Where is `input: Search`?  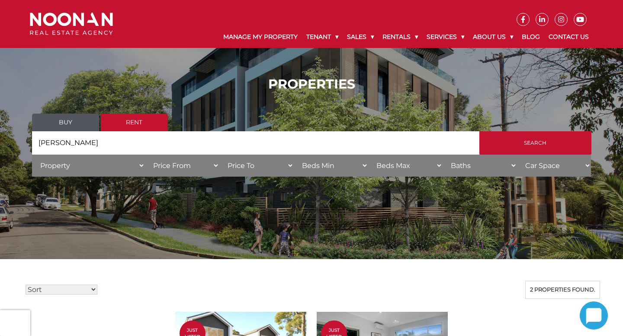 input: Search is located at coordinates (535, 143).